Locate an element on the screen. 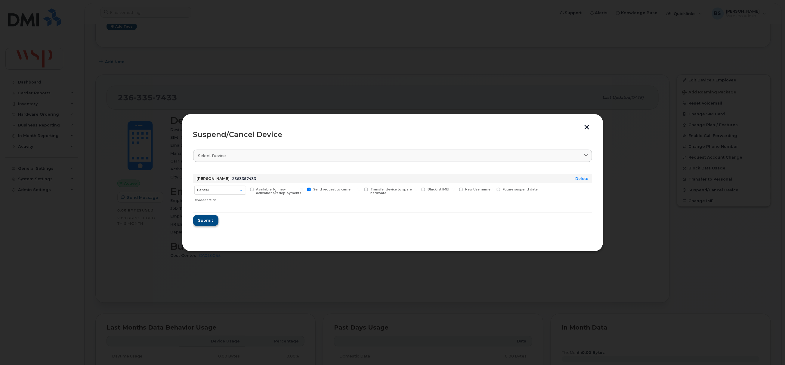 The image size is (785, 365). span: New Username is located at coordinates (478, 189).